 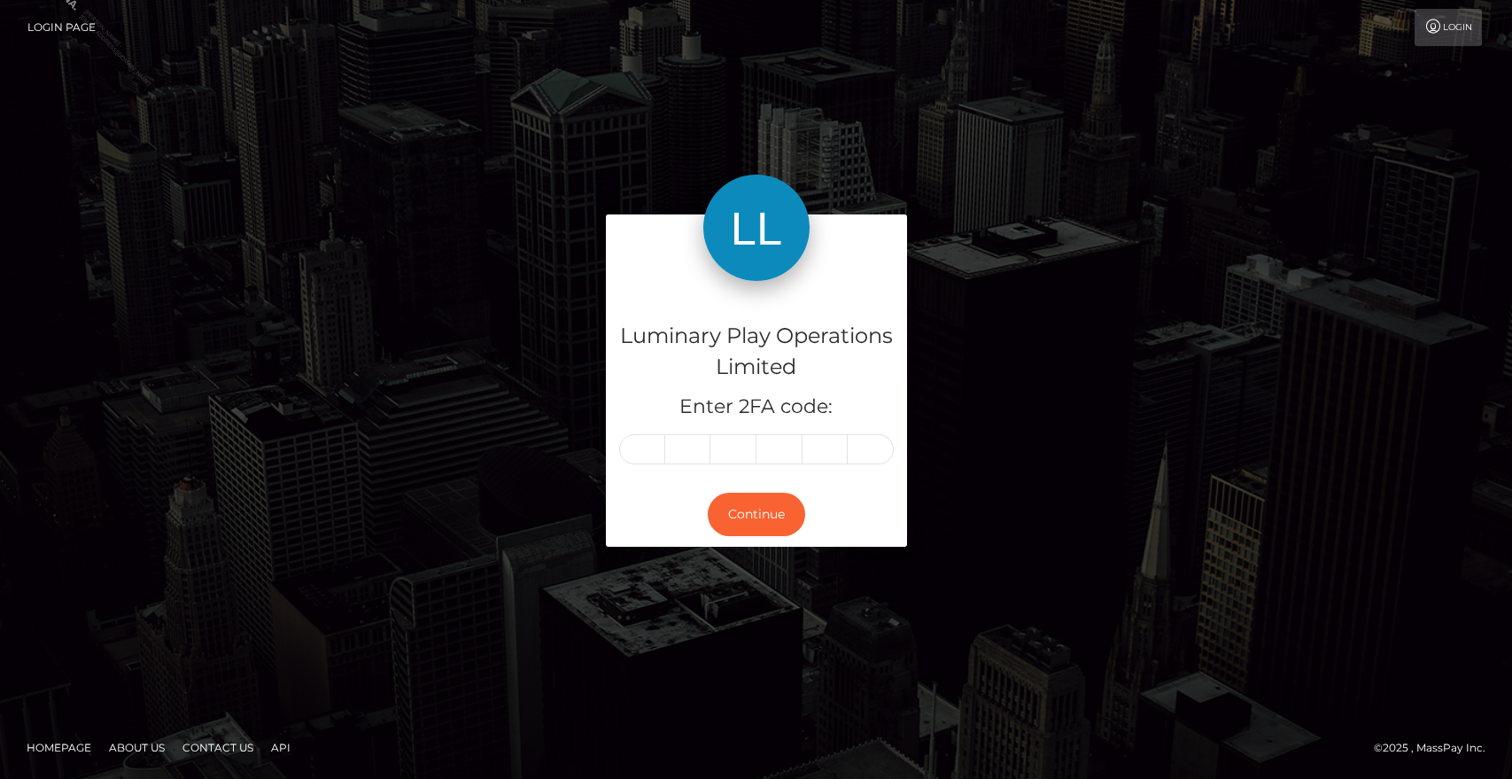 What do you see at coordinates (756, 228) in the screenshot?
I see `img: Luminary Play Operations Limited` at bounding box center [756, 228].